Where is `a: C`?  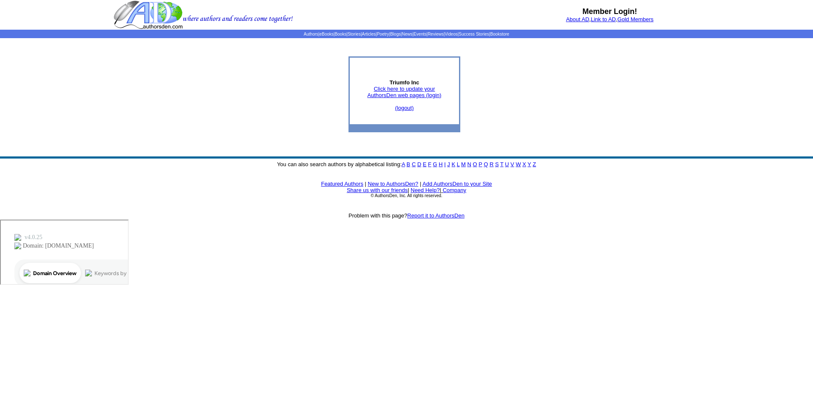
a: C is located at coordinates (413, 164).